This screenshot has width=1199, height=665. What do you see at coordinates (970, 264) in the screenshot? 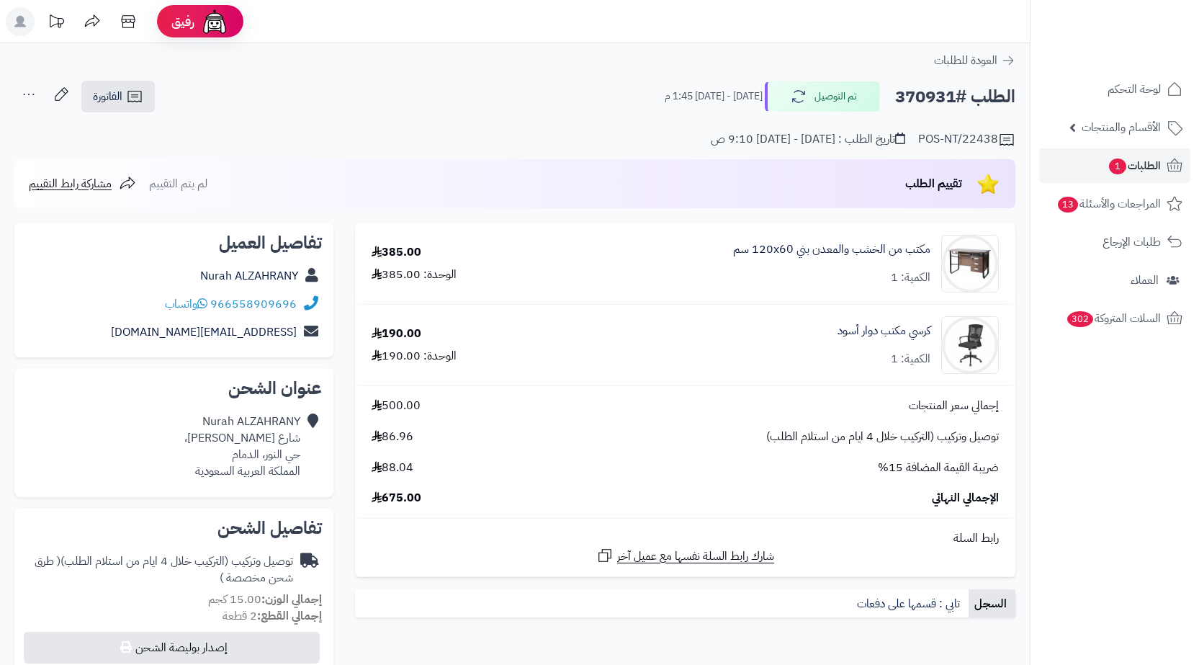
I see `img: 1716215394-110111010095-90x90.jpg` at bounding box center [970, 264].